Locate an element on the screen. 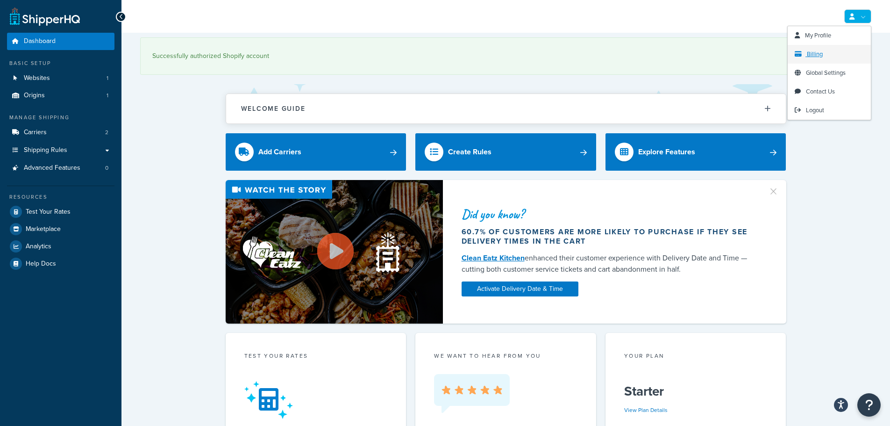 The width and height of the screenshot is (890, 426). li: Origins is located at coordinates (61, 95).